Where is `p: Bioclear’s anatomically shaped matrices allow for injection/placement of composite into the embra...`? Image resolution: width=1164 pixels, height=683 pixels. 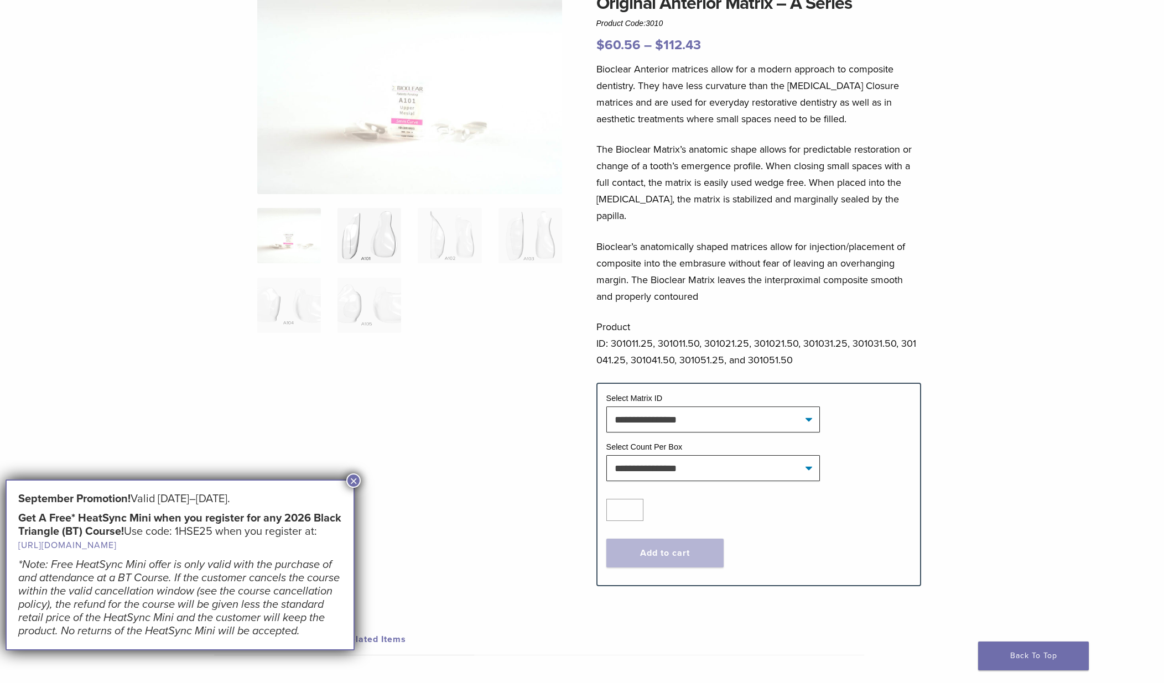 p: Bioclear’s anatomically shaped matrices allow for injection/placement of composite into the embra... is located at coordinates (759, 272).